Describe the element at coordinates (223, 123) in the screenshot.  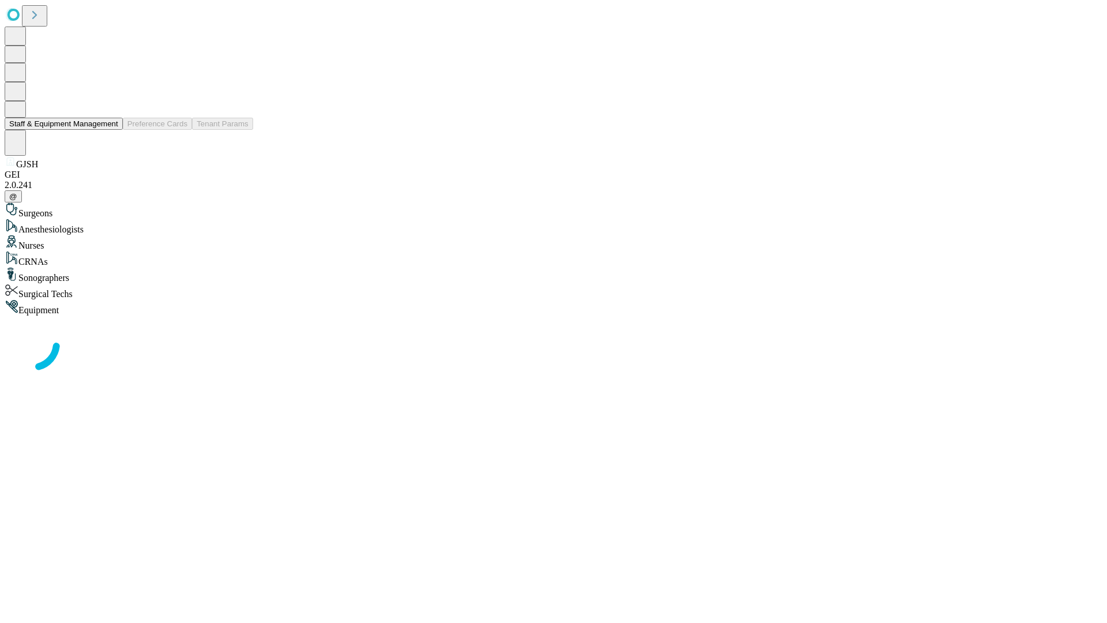
I see `button: Tenant Params` at that location.